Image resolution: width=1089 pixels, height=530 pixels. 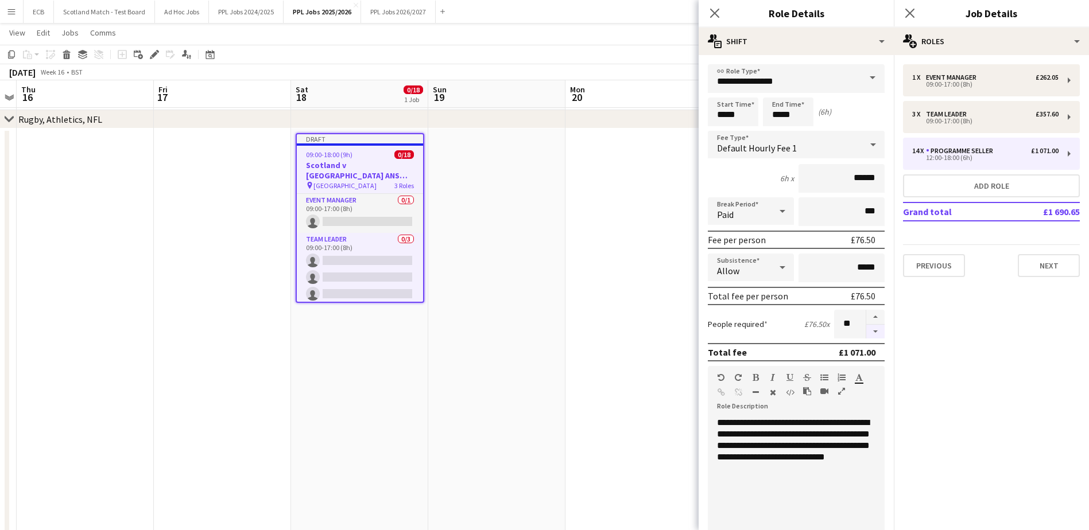 I want to click on div: Total fee, so click(x=727, y=353).